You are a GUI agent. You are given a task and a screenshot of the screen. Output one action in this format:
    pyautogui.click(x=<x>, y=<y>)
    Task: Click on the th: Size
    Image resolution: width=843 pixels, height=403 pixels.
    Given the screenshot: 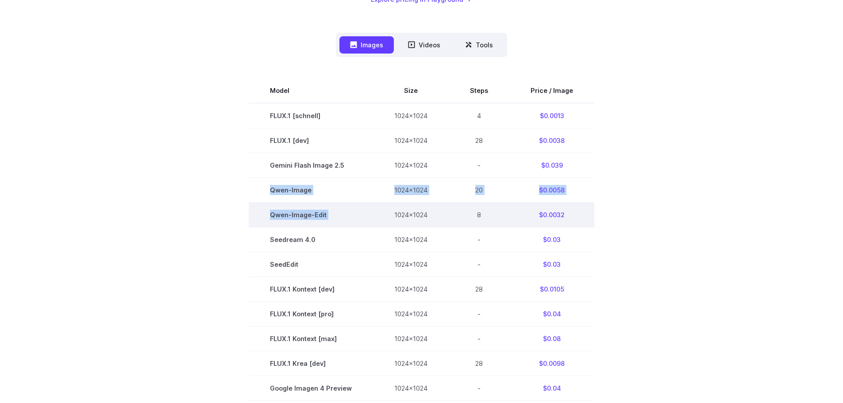 What is the action you would take?
    pyautogui.click(x=411, y=91)
    